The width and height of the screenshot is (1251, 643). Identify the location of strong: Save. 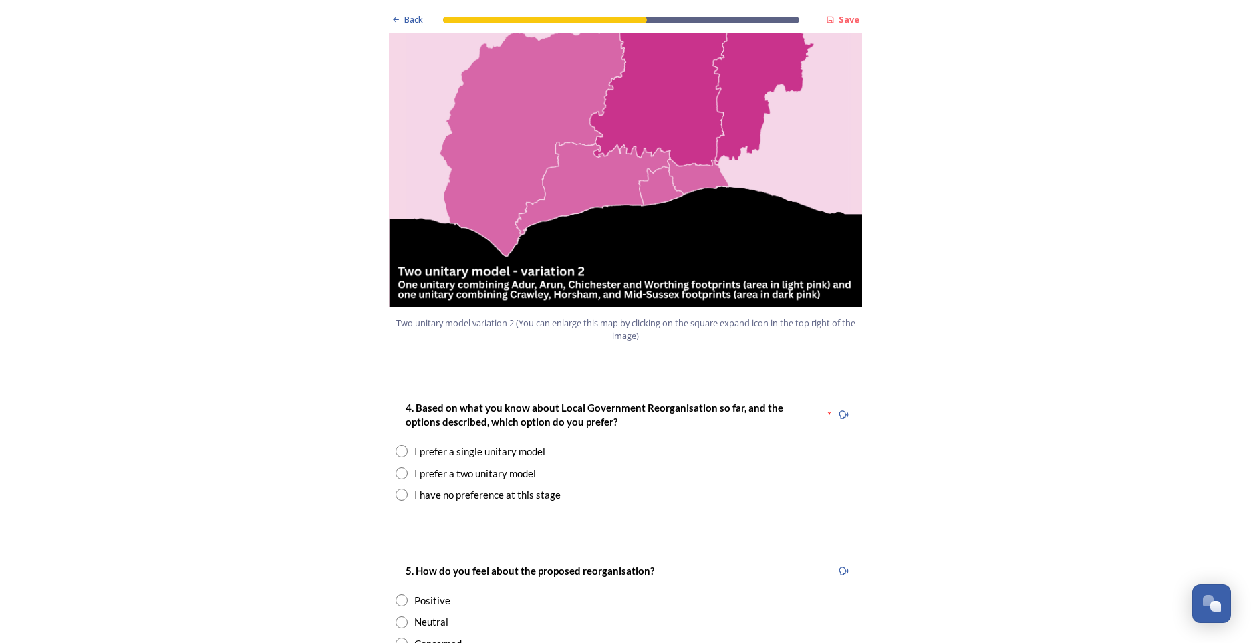
(848, 19).